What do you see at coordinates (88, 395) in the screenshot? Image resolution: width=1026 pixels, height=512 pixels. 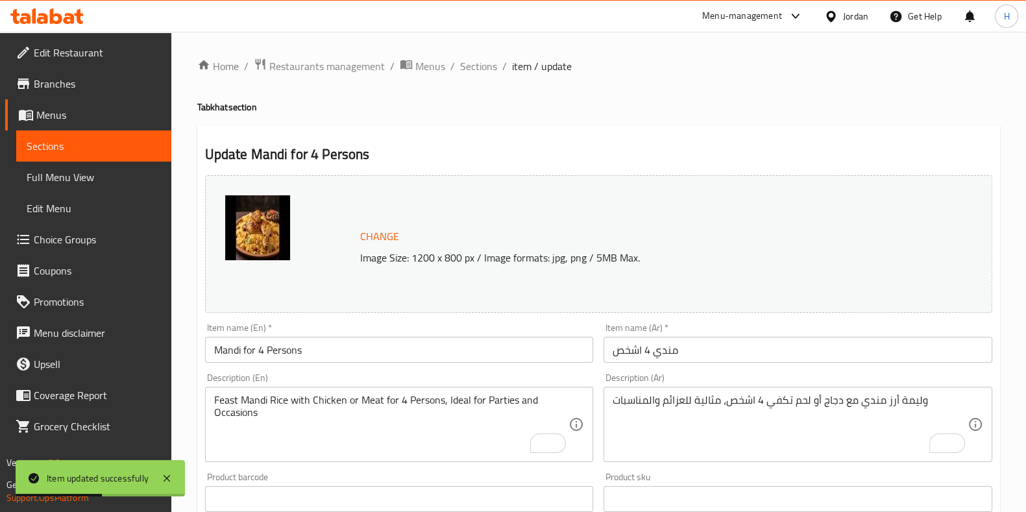 I see `a: Coverage Report` at bounding box center [88, 395].